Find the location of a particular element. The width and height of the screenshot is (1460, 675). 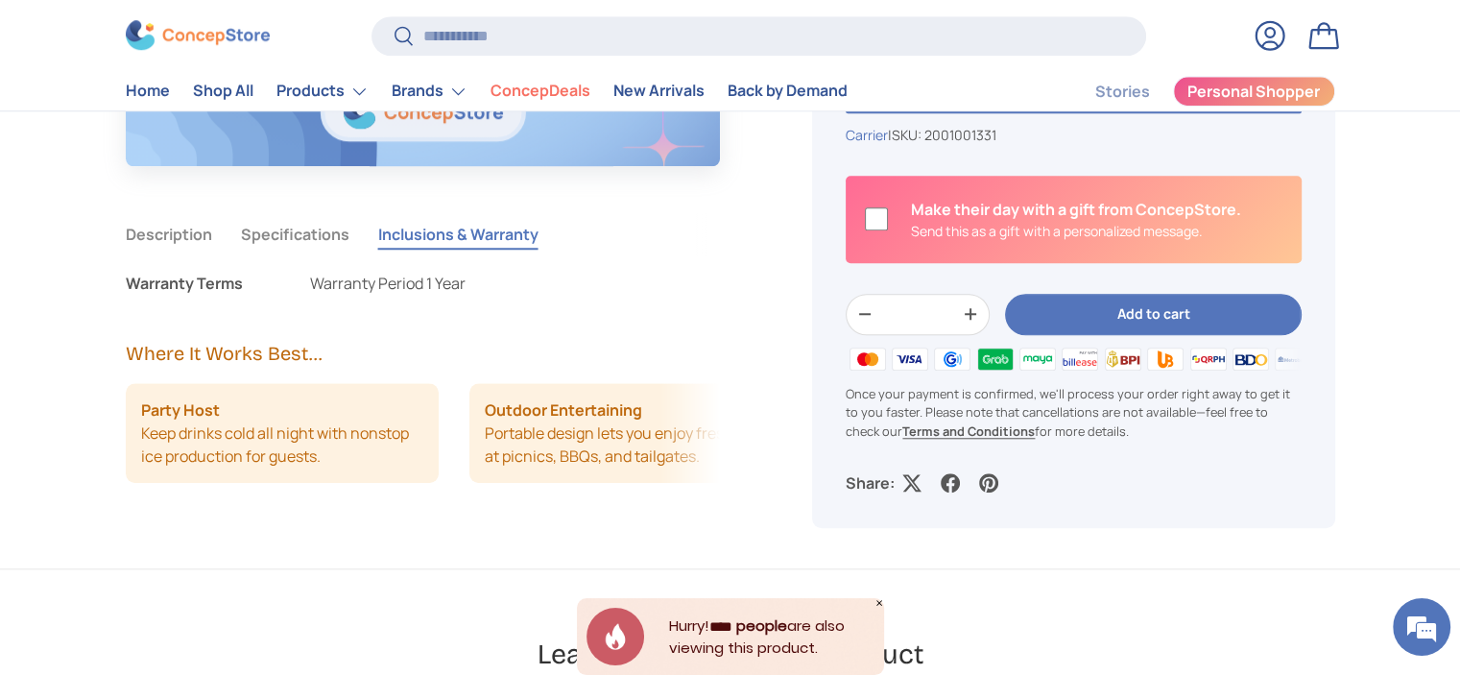

a: Terms and Conditions is located at coordinates (968, 431).